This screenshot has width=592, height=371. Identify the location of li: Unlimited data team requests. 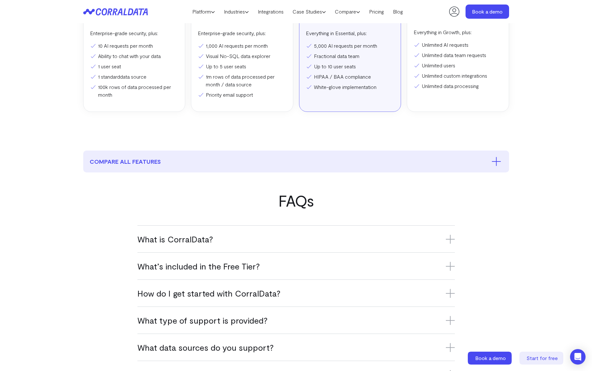
(458, 55).